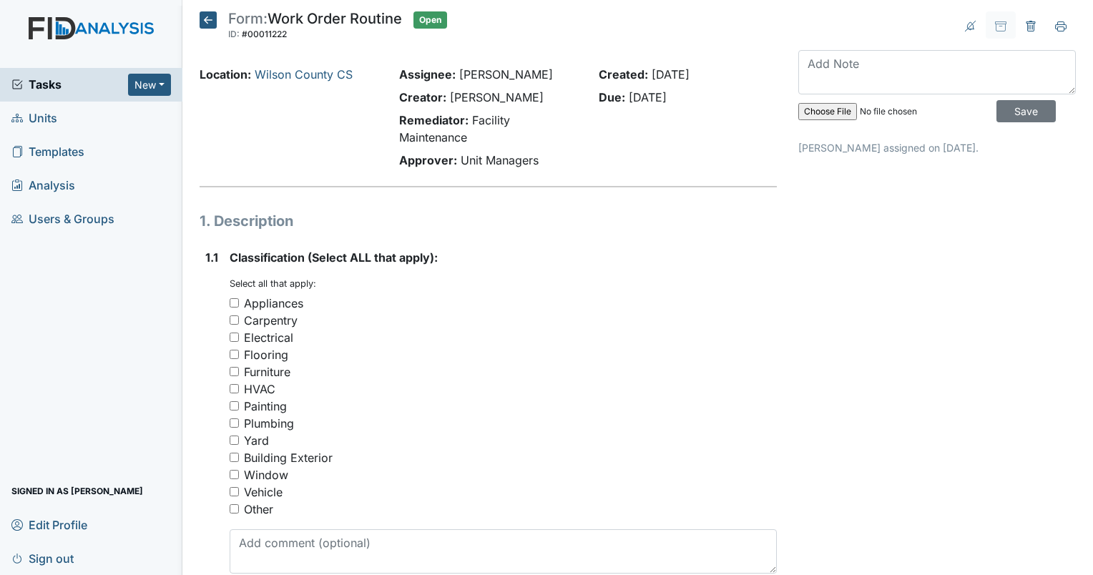 The width and height of the screenshot is (1093, 575). I want to click on div: Work Order Routine, so click(315, 27).